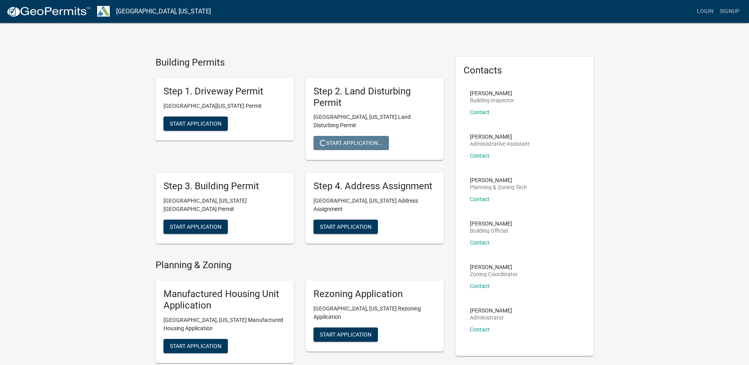  Describe the element at coordinates (351, 143) in the screenshot. I see `span: Start Application...` at that location.